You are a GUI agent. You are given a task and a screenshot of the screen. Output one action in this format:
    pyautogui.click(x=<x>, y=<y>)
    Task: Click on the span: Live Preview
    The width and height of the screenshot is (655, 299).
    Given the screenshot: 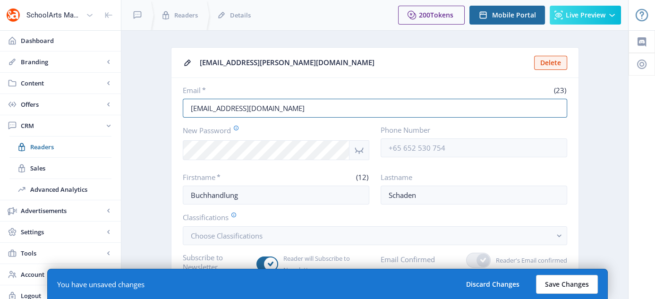 What is the action you would take?
    pyautogui.click(x=586, y=15)
    